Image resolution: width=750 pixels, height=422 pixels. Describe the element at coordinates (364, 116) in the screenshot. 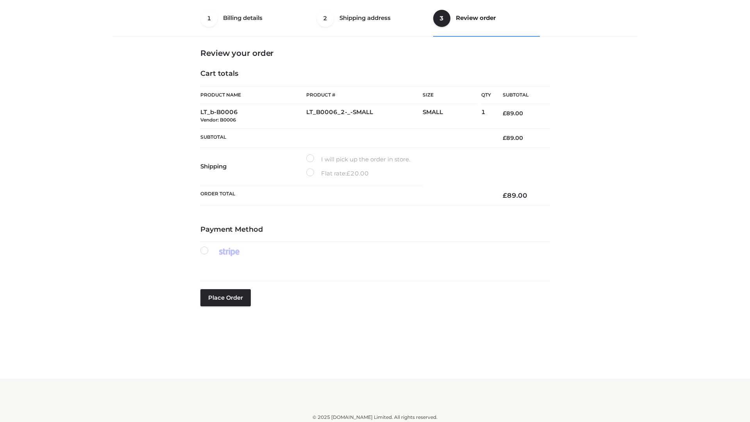

I see `td: LT_B0006_2-_-SMALL` at that location.